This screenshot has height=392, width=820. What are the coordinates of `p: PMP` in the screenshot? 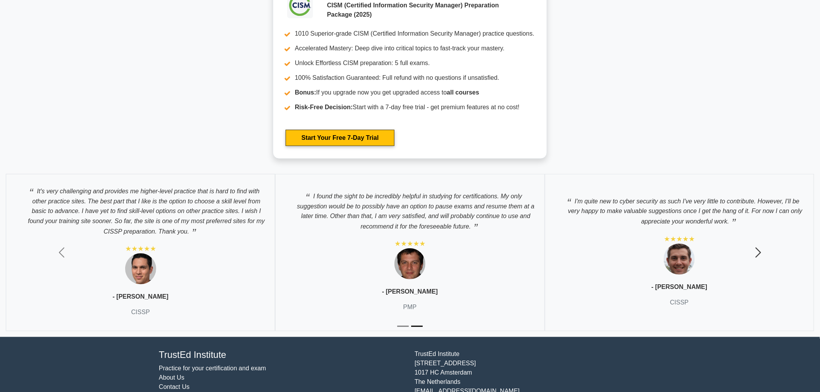 It's located at (410, 307).